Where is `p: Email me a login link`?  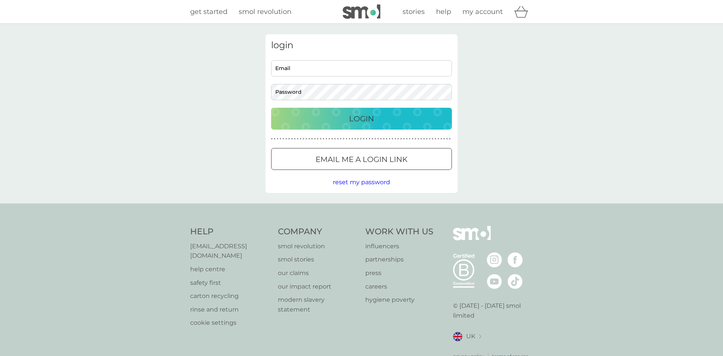 p: Email me a login link is located at coordinates (361, 159).